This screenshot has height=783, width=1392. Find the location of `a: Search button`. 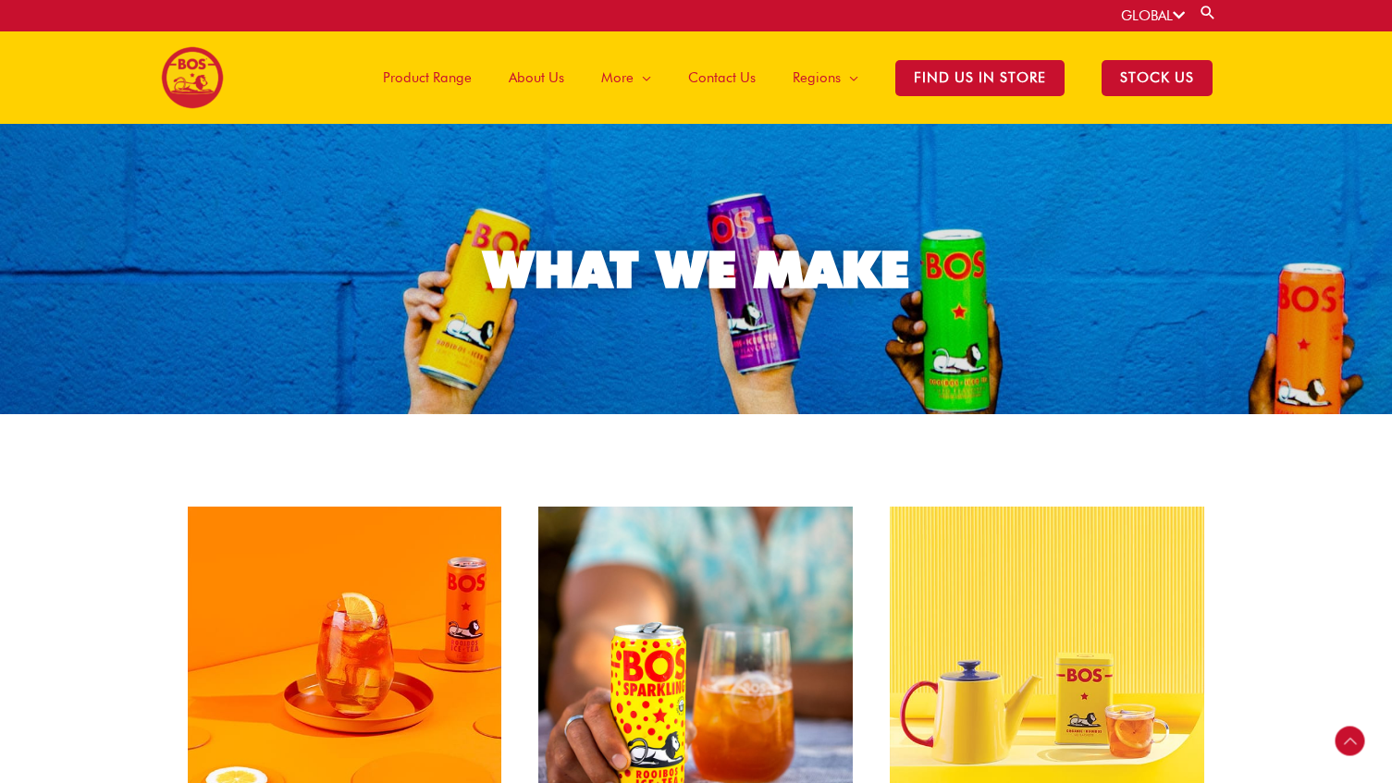

a: Search button is located at coordinates (1208, 12).